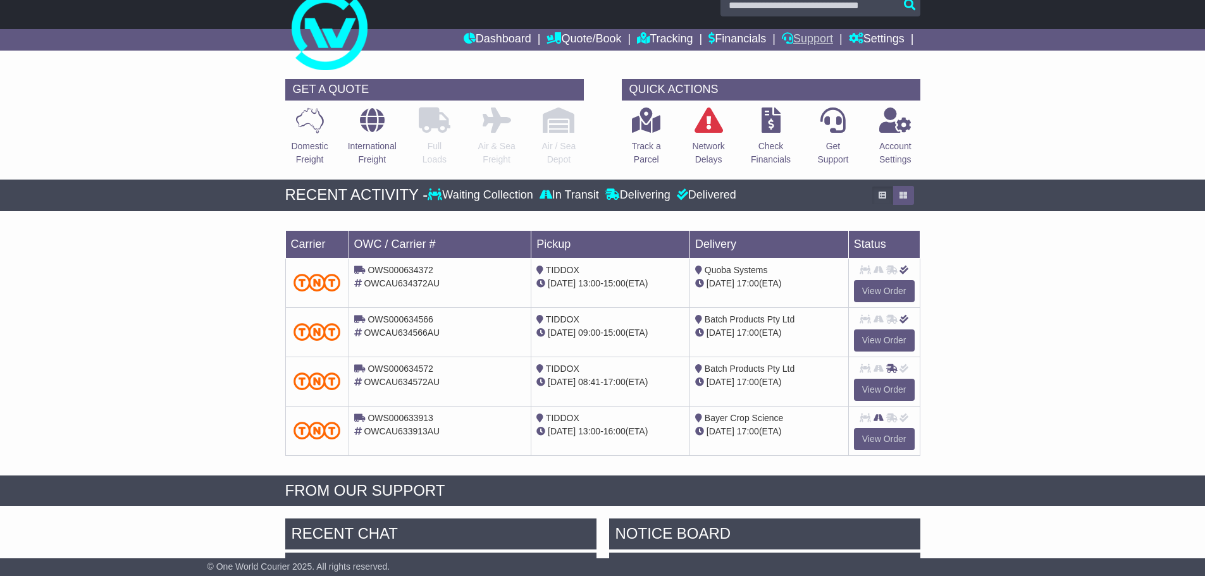  Describe the element at coordinates (610, 244) in the screenshot. I see `td: Pickup` at that location.